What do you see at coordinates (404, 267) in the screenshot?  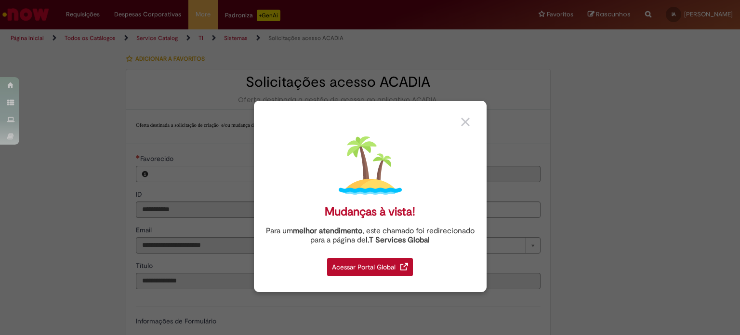 I see `img: redirect_link.png` at bounding box center [404, 267].